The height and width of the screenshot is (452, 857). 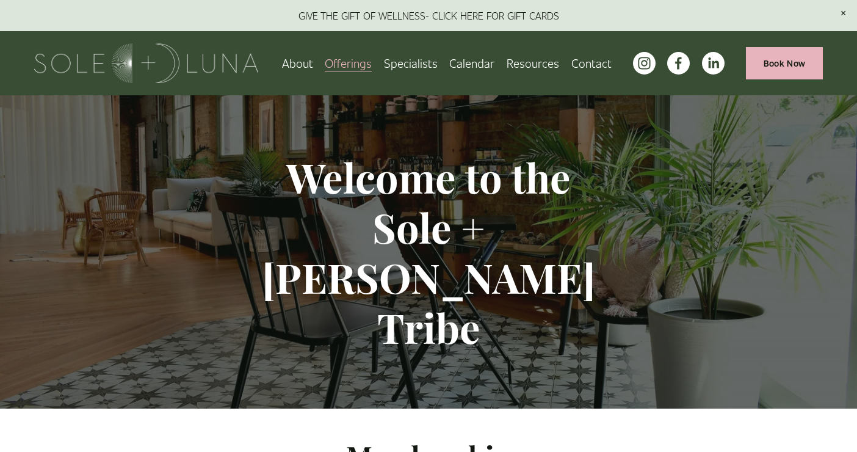 What do you see at coordinates (713, 63) in the screenshot?
I see `a: LinkedIn` at bounding box center [713, 63].